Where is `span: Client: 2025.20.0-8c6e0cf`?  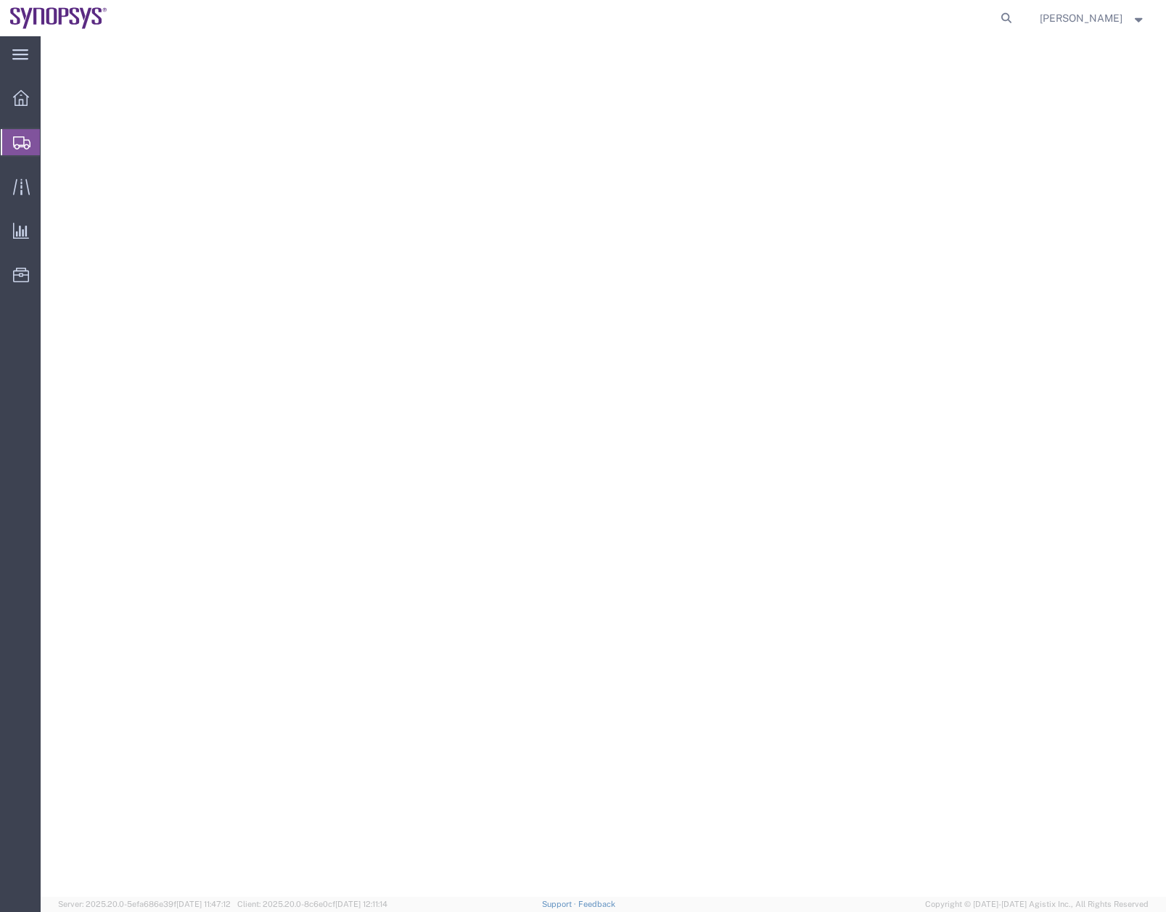 span: Client: 2025.20.0-8c6e0cf is located at coordinates (312, 904).